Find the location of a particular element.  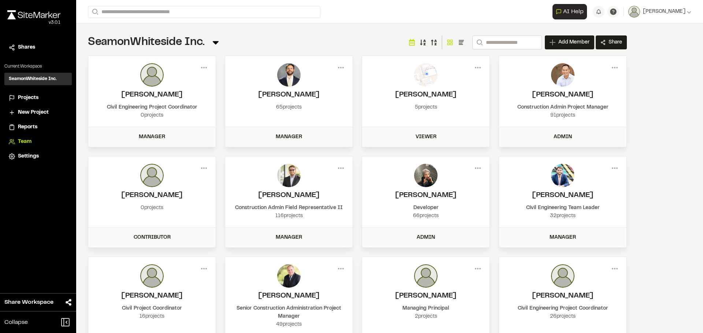

div: Civil Engineering Team Leader is located at coordinates (562, 208).